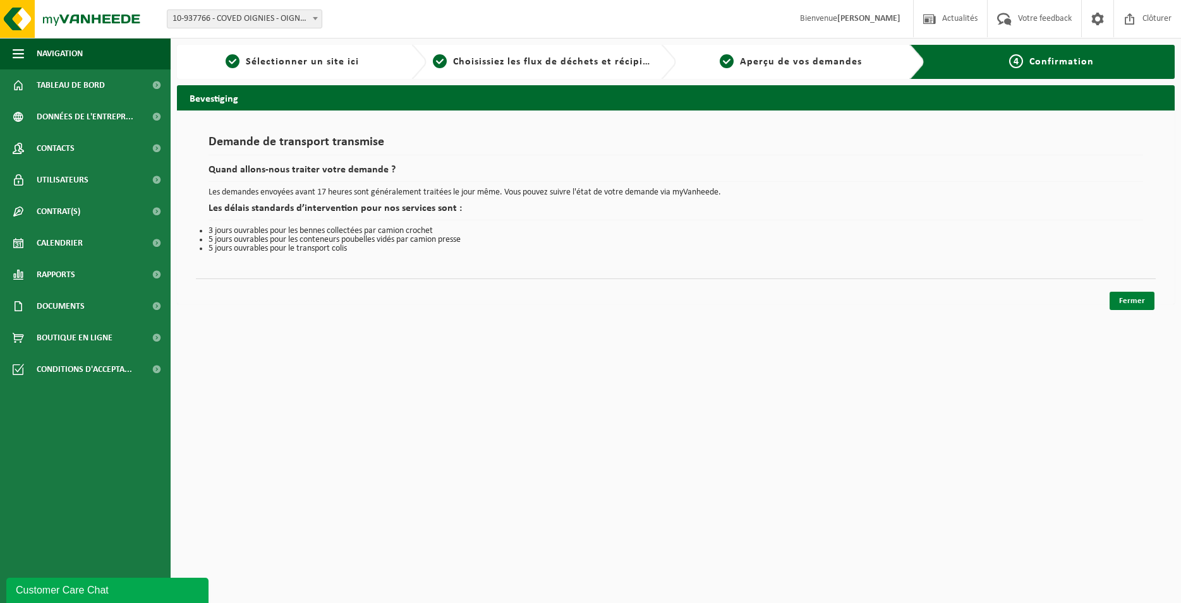 The image size is (1181, 603). Describe the element at coordinates (245, 19) in the screenshot. I see `span: 10-937766 - COVED OIGNIES - OIGNIES` at that location.